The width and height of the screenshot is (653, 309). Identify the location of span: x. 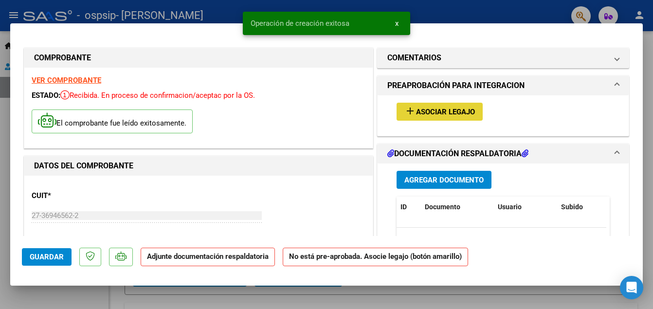
(396, 23).